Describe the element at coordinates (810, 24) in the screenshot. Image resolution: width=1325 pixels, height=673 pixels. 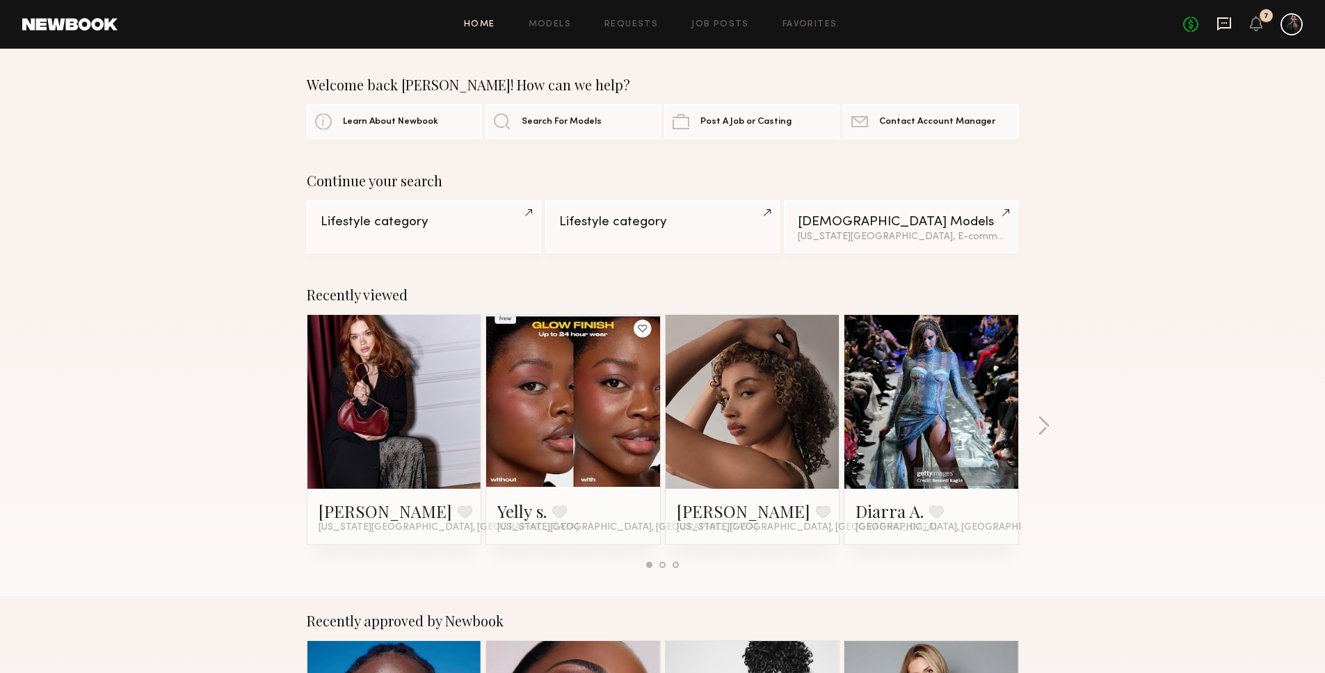
I see `a: Favorites` at that location.